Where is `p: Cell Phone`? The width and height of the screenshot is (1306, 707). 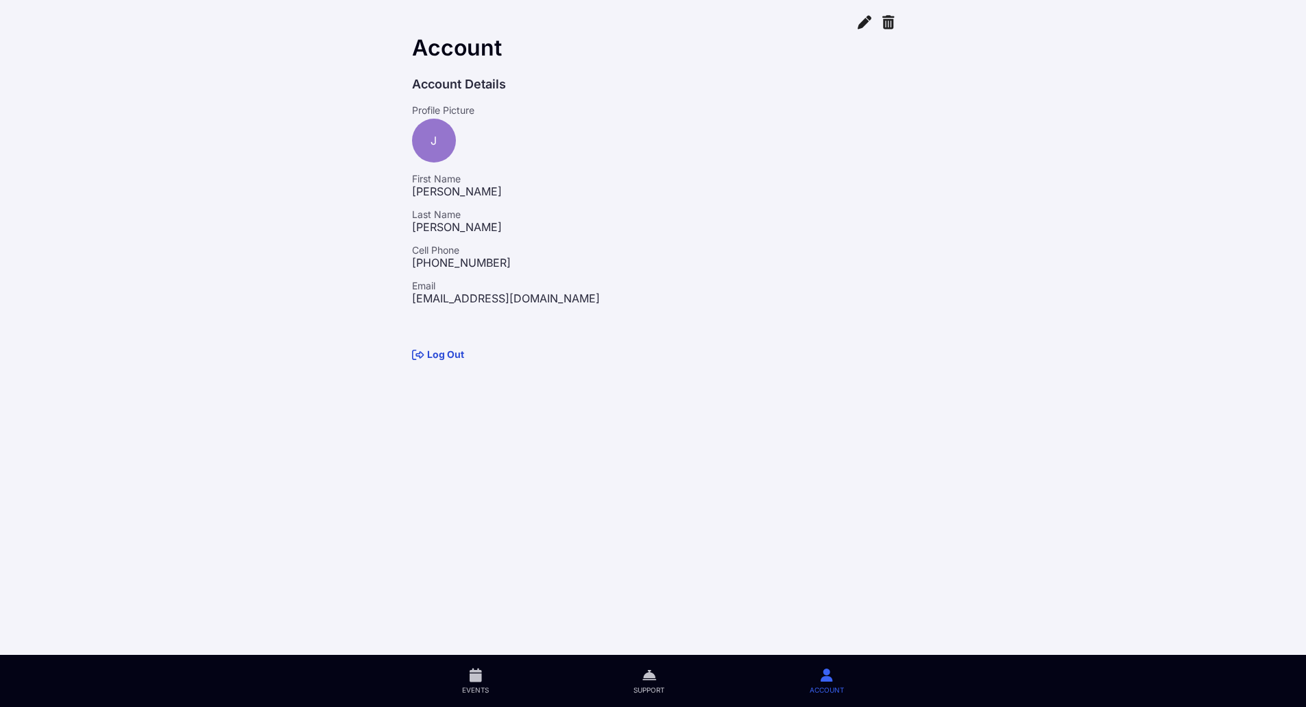 p: Cell Phone is located at coordinates (653, 250).